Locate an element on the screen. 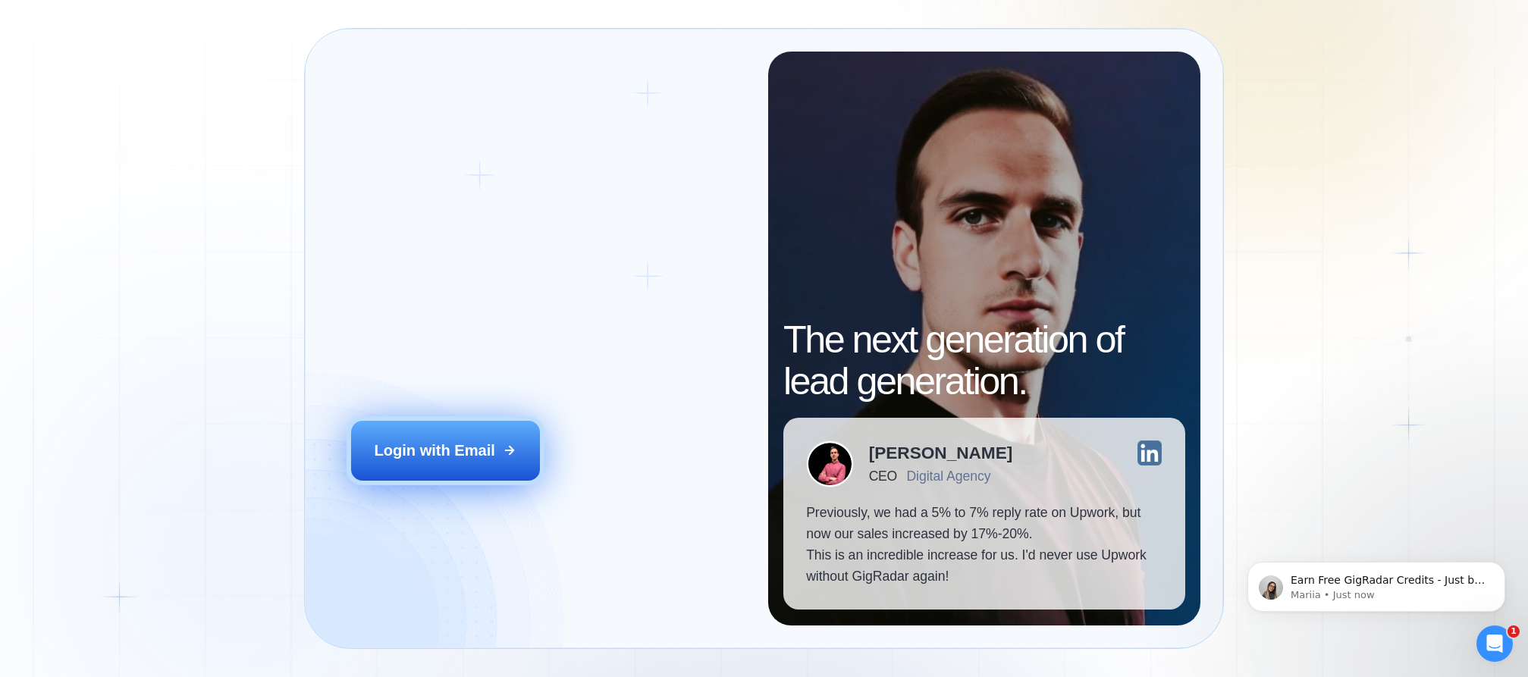  img: Profile image for Mariia is located at coordinates (46, 58).